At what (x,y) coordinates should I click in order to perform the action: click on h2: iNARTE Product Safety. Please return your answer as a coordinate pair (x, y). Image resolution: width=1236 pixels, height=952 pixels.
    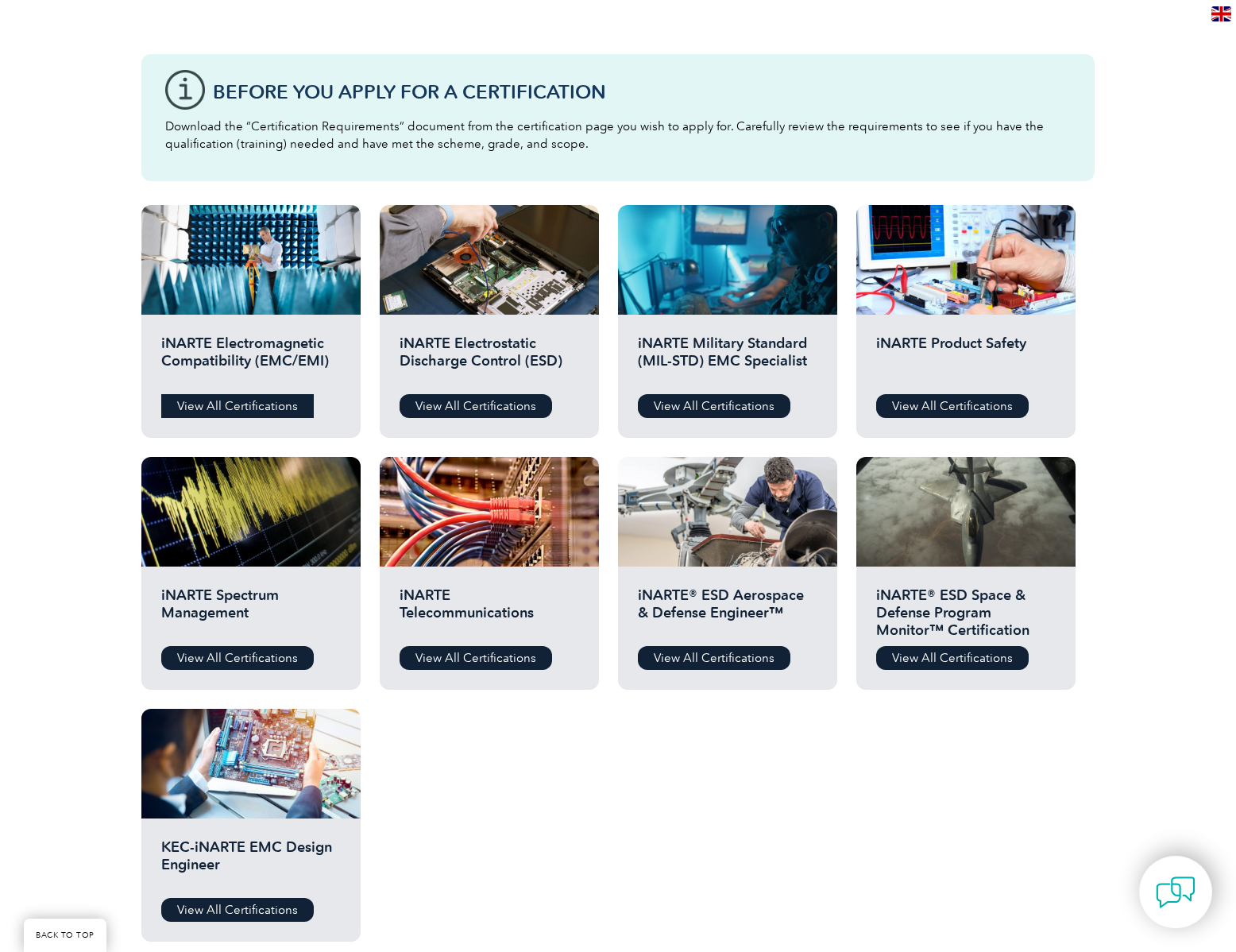
    Looking at the image, I should click on (966, 358).